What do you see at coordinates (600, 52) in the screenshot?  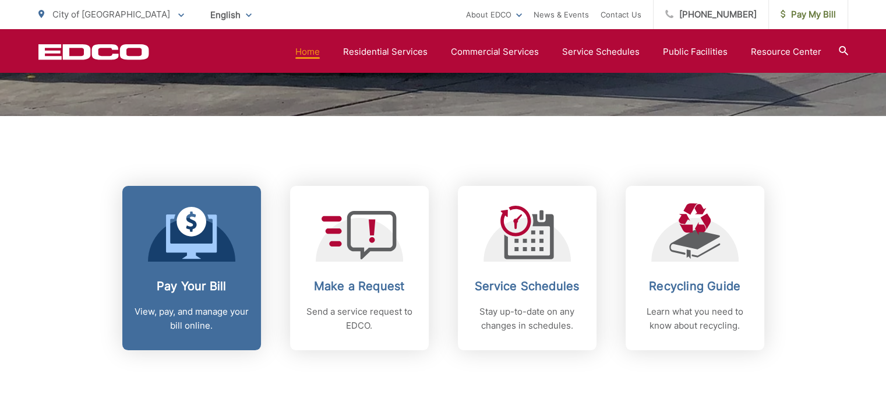 I see `a: Service Schedules` at bounding box center [600, 52].